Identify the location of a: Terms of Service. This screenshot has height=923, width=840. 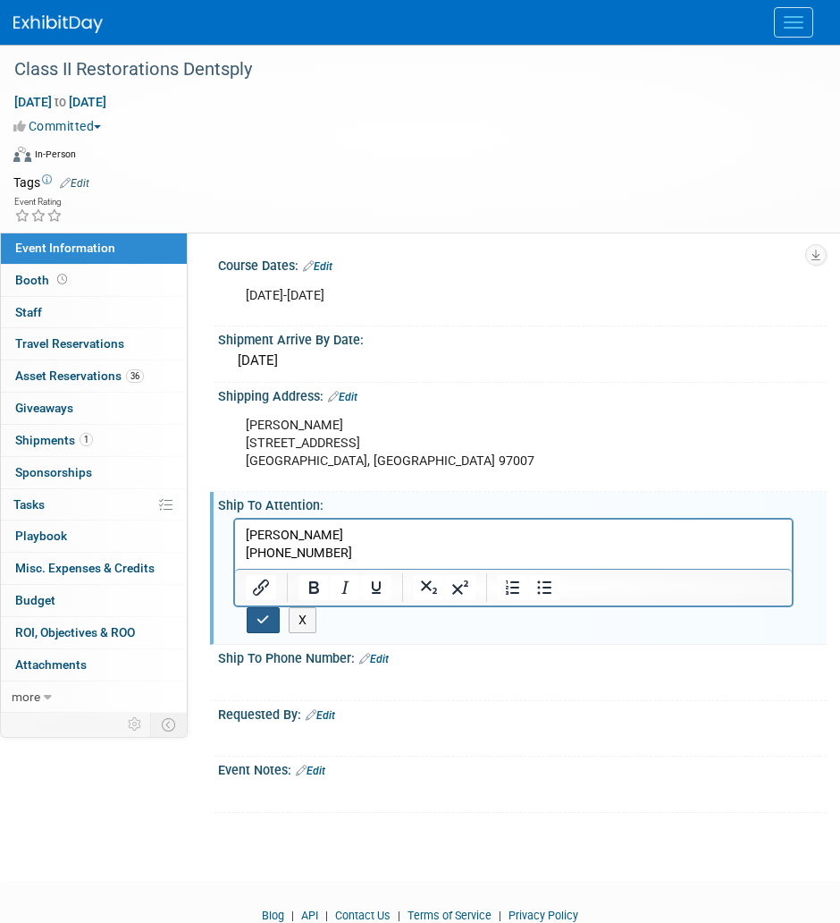
(450, 915).